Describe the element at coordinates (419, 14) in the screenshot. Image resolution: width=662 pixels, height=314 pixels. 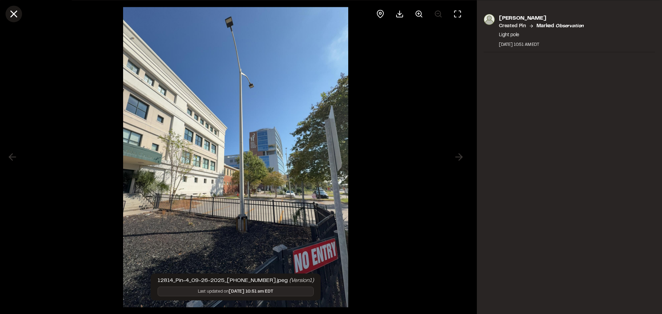
I see `button: Zoom in` at that location.